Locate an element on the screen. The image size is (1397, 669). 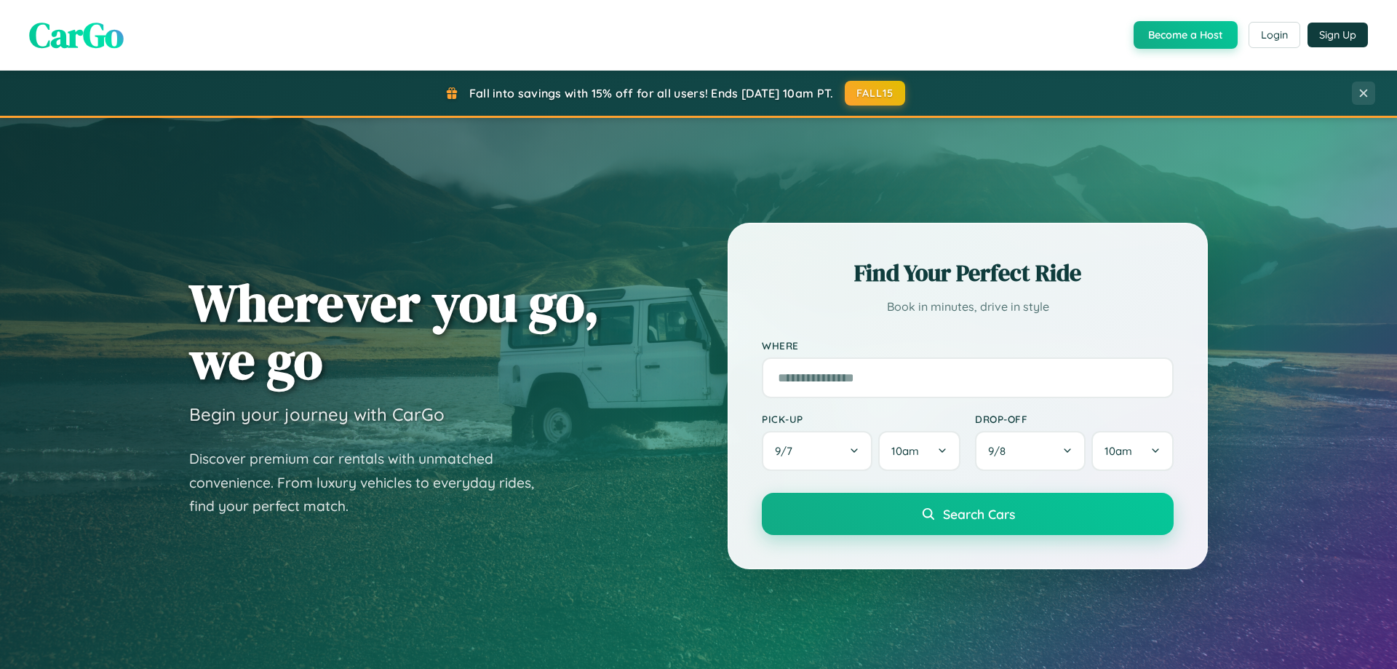
h2: Find Your Perfect Ride is located at coordinates (968, 273).